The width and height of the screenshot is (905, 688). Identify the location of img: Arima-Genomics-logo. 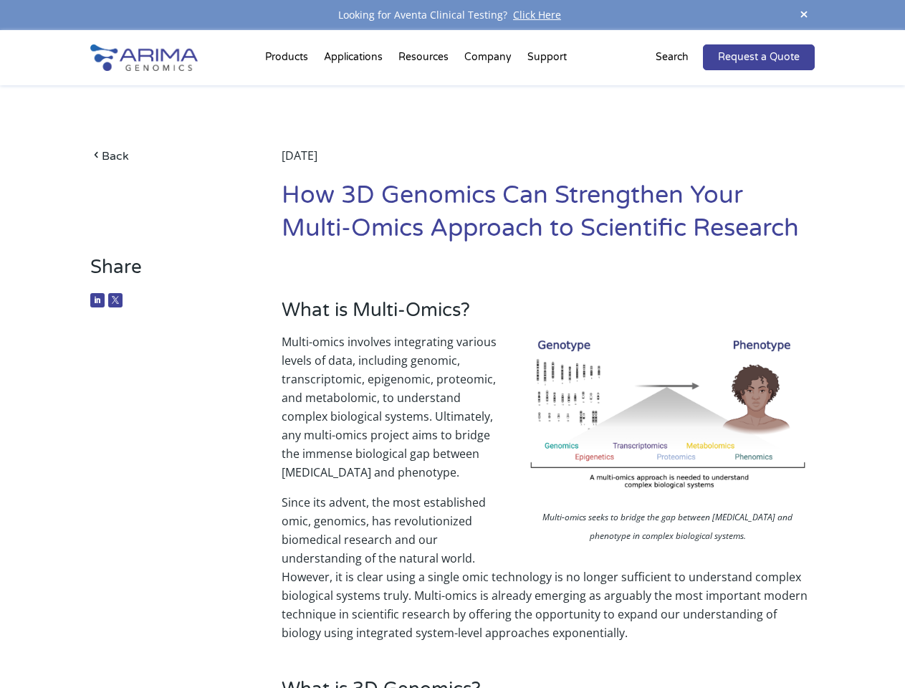
(144, 57).